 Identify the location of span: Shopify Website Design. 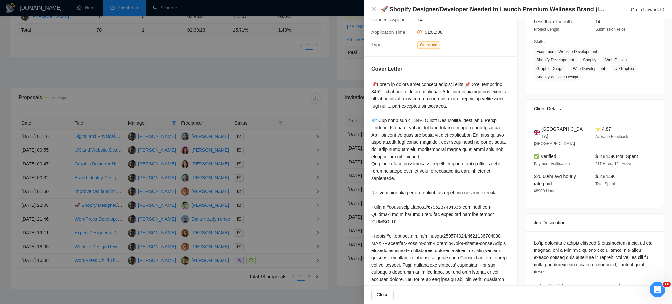
(558, 77).